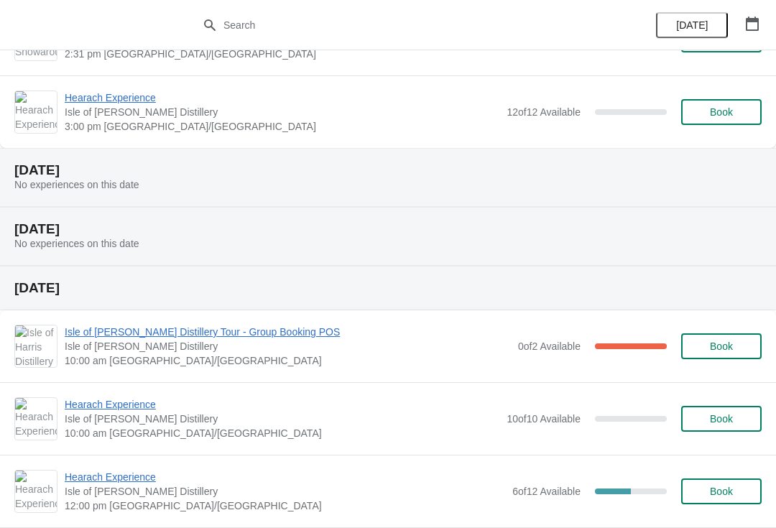 This screenshot has height=528, width=776. I want to click on span: 12 of 12 Available, so click(543, 112).